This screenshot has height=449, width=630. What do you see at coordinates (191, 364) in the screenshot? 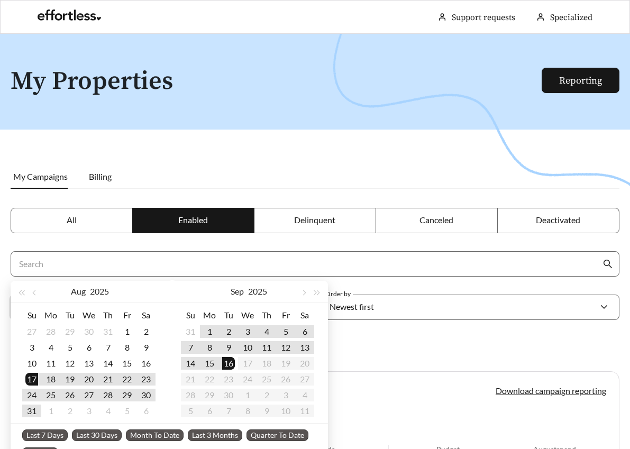
I see `td: 2025-09-14` at bounding box center [191, 364].